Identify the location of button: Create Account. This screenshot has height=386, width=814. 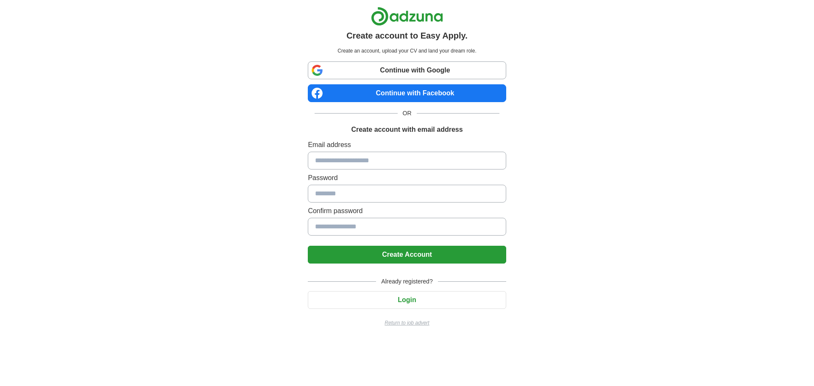
(407, 255).